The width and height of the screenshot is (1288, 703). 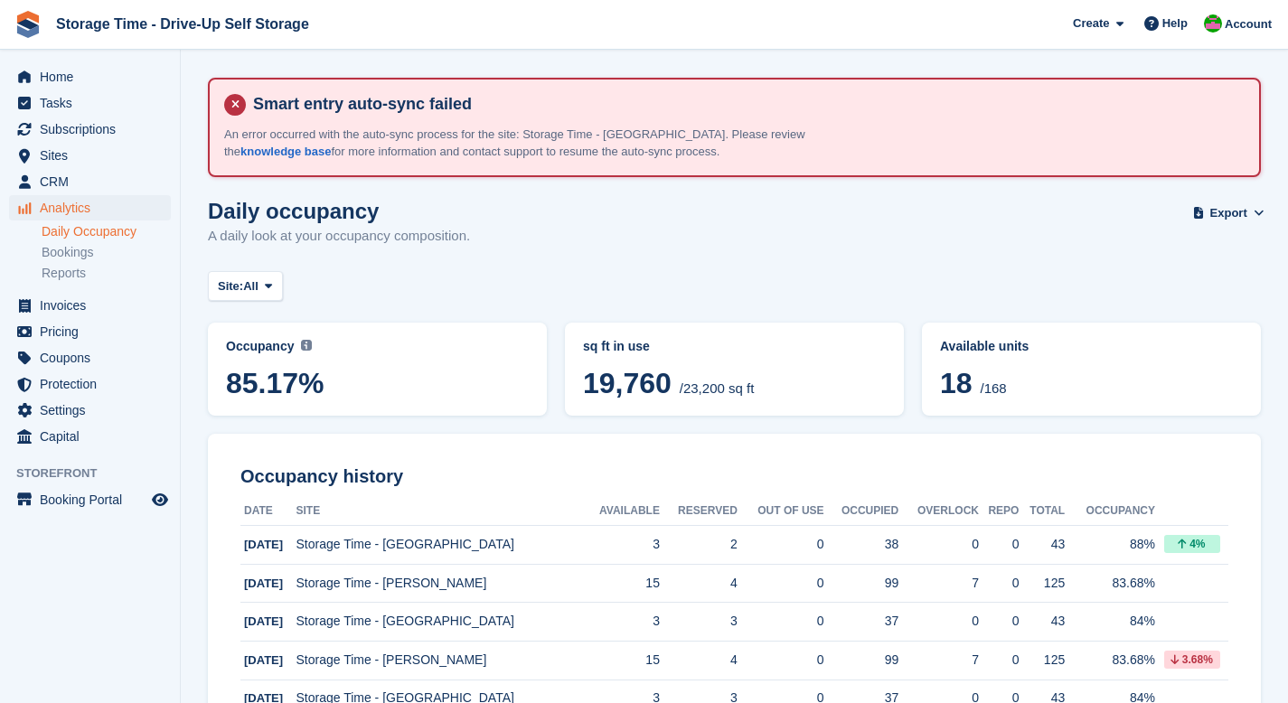 What do you see at coordinates (94, 500) in the screenshot?
I see `span: Booking Portal` at bounding box center [94, 500].